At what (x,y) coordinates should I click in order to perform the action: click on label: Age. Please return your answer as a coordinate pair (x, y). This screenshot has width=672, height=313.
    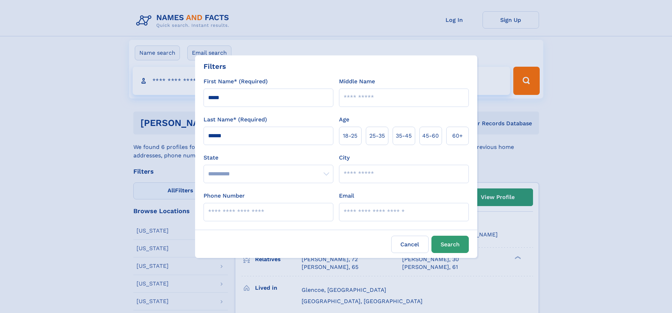
    Looking at the image, I should click on (344, 120).